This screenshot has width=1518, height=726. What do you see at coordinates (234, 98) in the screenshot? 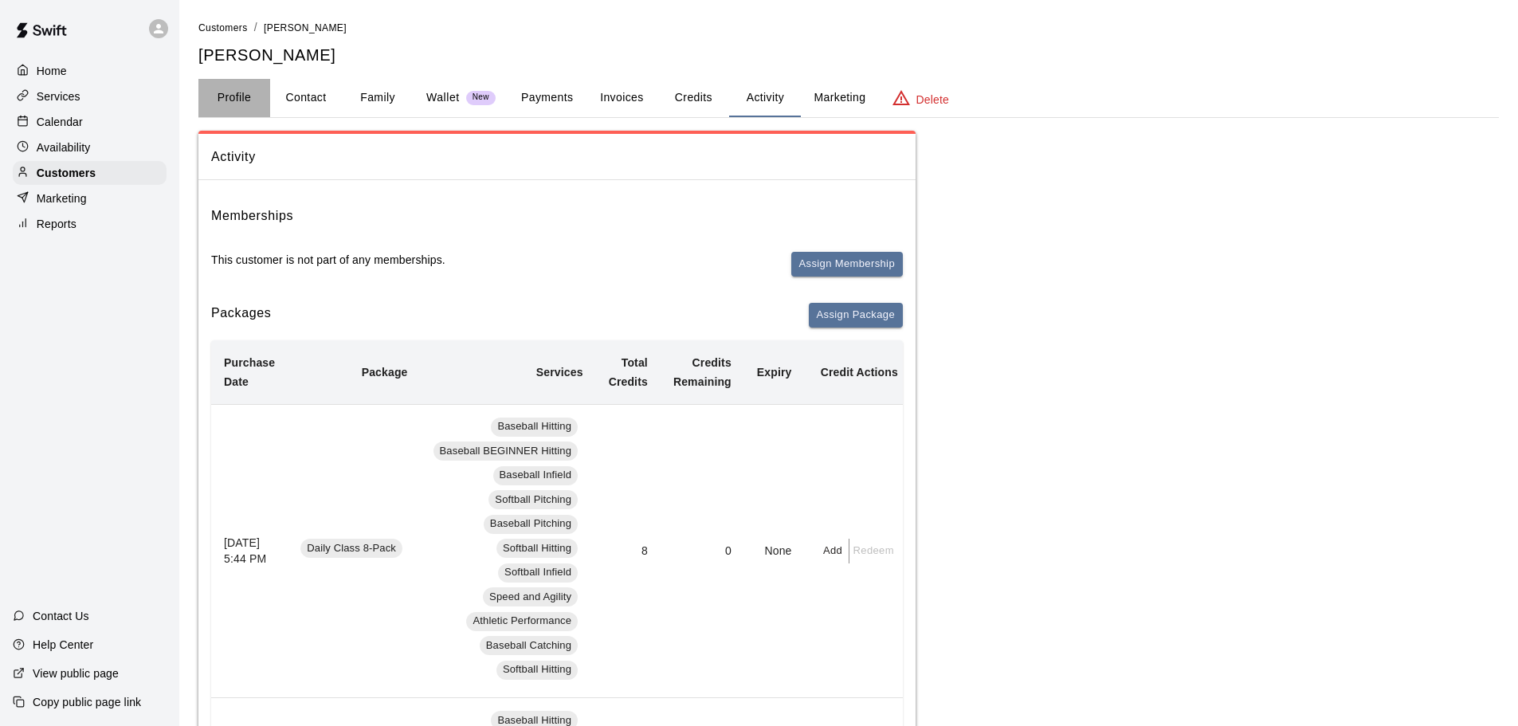
I see `button: Profile` at bounding box center [234, 98].